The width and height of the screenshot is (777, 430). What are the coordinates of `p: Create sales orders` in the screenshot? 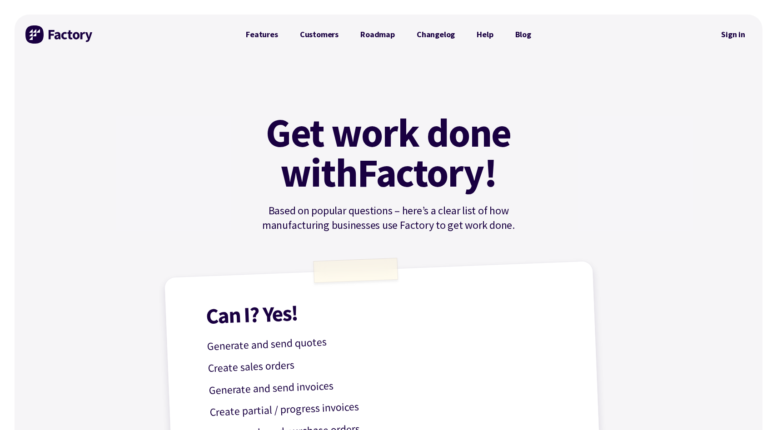 It's located at (389, 362).